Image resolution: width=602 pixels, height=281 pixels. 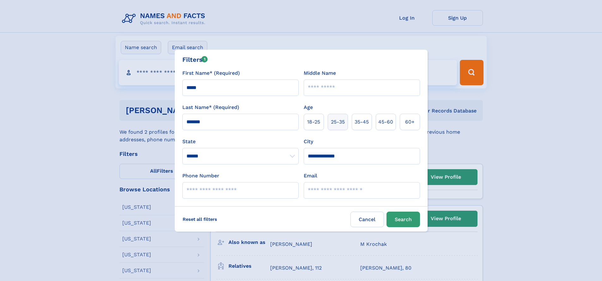 What do you see at coordinates (314, 122) in the screenshot?
I see `span: 18‑25` at bounding box center [314, 122].